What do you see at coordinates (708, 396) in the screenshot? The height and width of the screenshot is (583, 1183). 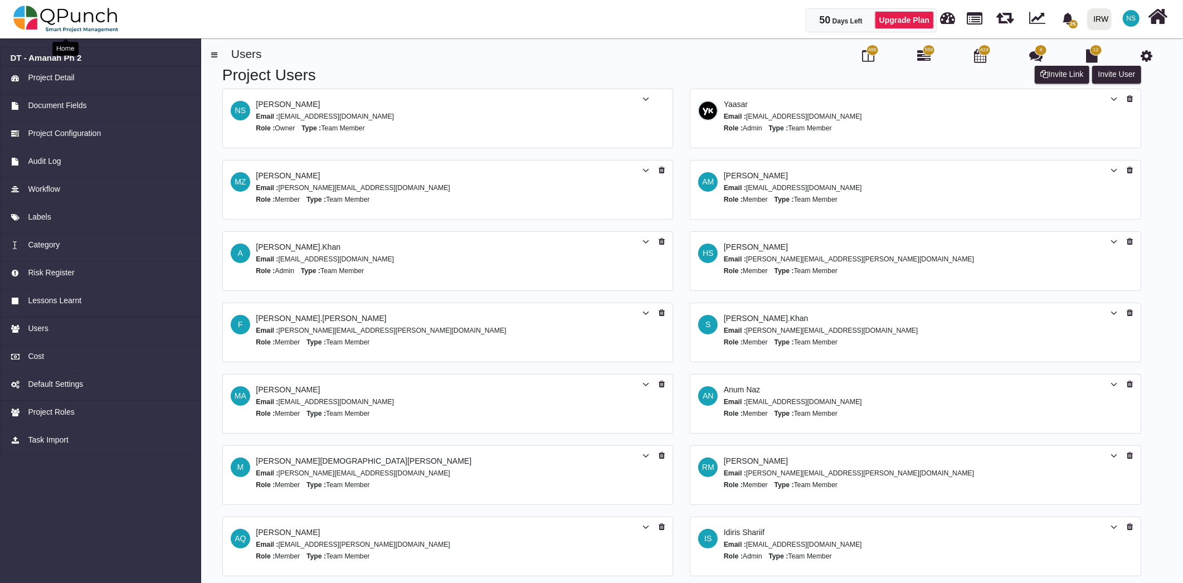 I see `span: AN` at bounding box center [708, 396].